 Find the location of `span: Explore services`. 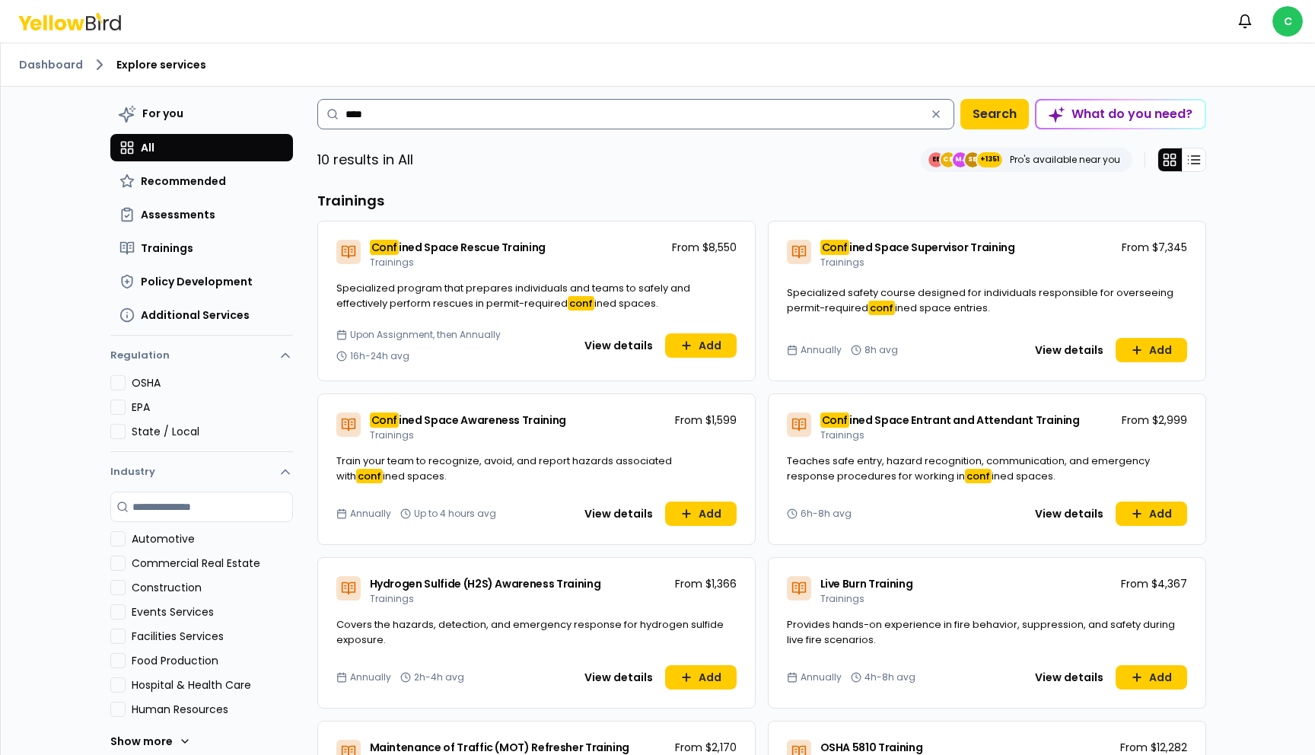

span: Explore services is located at coordinates (161, 65).